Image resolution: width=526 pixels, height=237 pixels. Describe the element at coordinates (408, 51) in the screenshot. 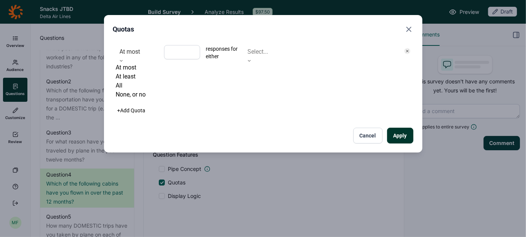

I see `div: Remove` at that location.